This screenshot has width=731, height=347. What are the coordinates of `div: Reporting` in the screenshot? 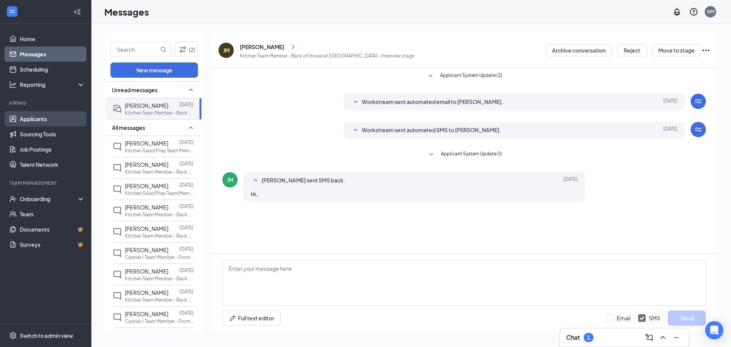 It's located at (53, 84).